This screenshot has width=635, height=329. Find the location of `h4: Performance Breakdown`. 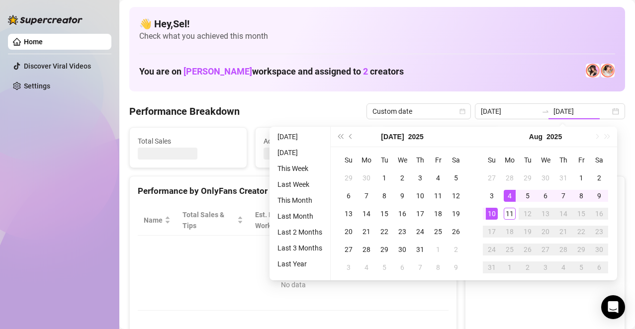

h4: Performance Breakdown is located at coordinates (185, 111).